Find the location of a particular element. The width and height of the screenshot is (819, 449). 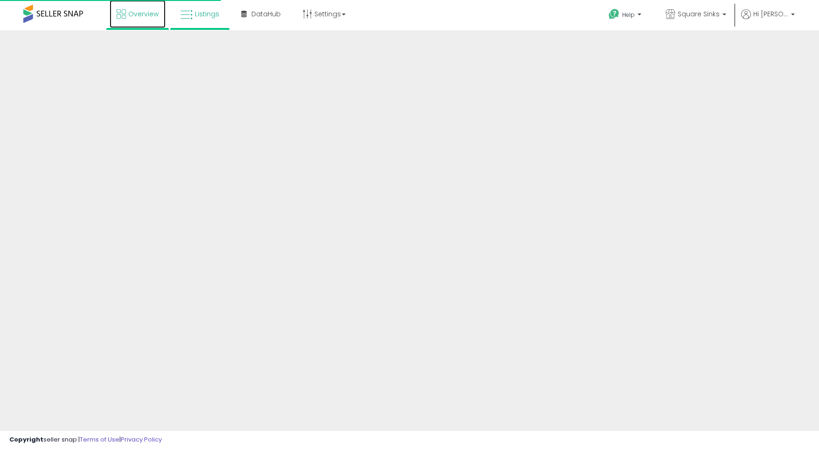

a: Help is located at coordinates (626, 16).